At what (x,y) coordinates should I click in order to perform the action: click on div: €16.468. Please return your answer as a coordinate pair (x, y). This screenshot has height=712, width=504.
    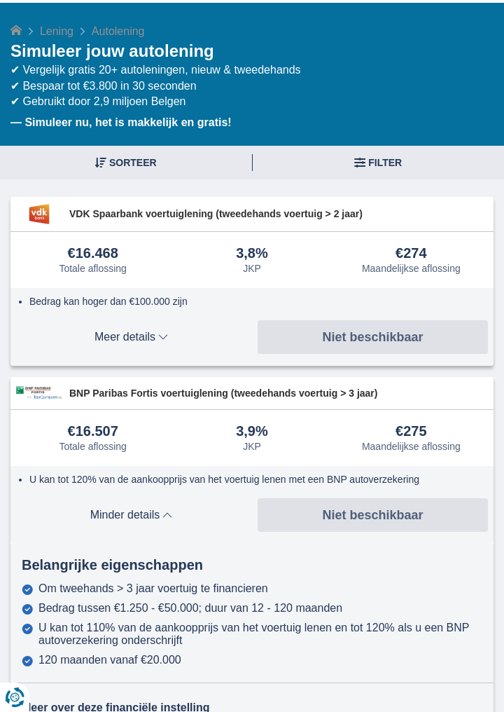
    Looking at the image, I should click on (93, 254).